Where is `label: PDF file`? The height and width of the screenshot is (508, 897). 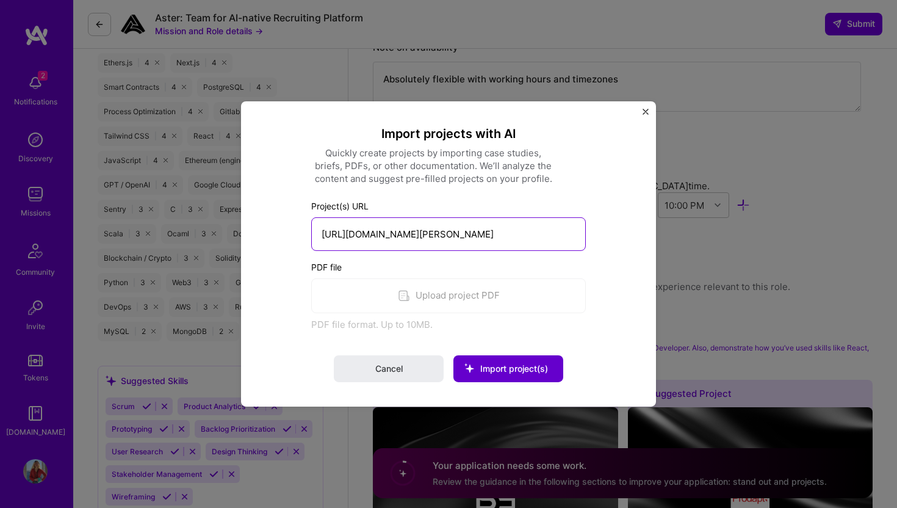
label: PDF file is located at coordinates (448, 267).